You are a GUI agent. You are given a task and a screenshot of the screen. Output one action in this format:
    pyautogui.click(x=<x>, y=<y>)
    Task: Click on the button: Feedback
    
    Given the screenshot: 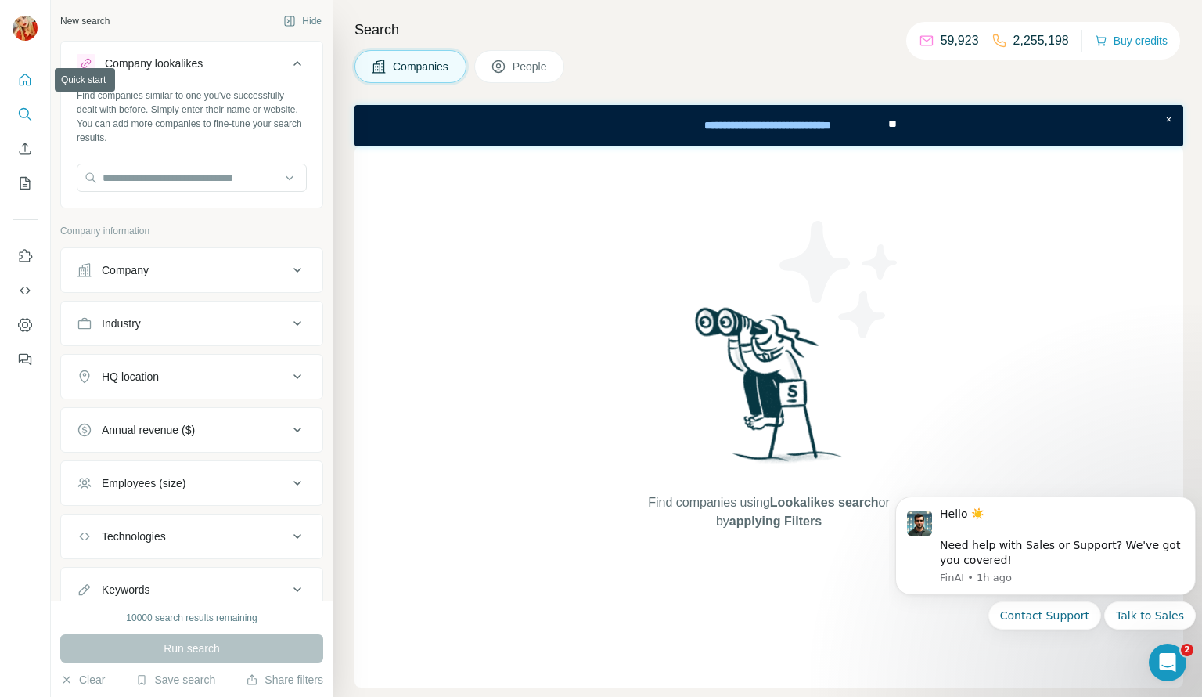 What is the action you would take?
    pyautogui.click(x=25, y=359)
    